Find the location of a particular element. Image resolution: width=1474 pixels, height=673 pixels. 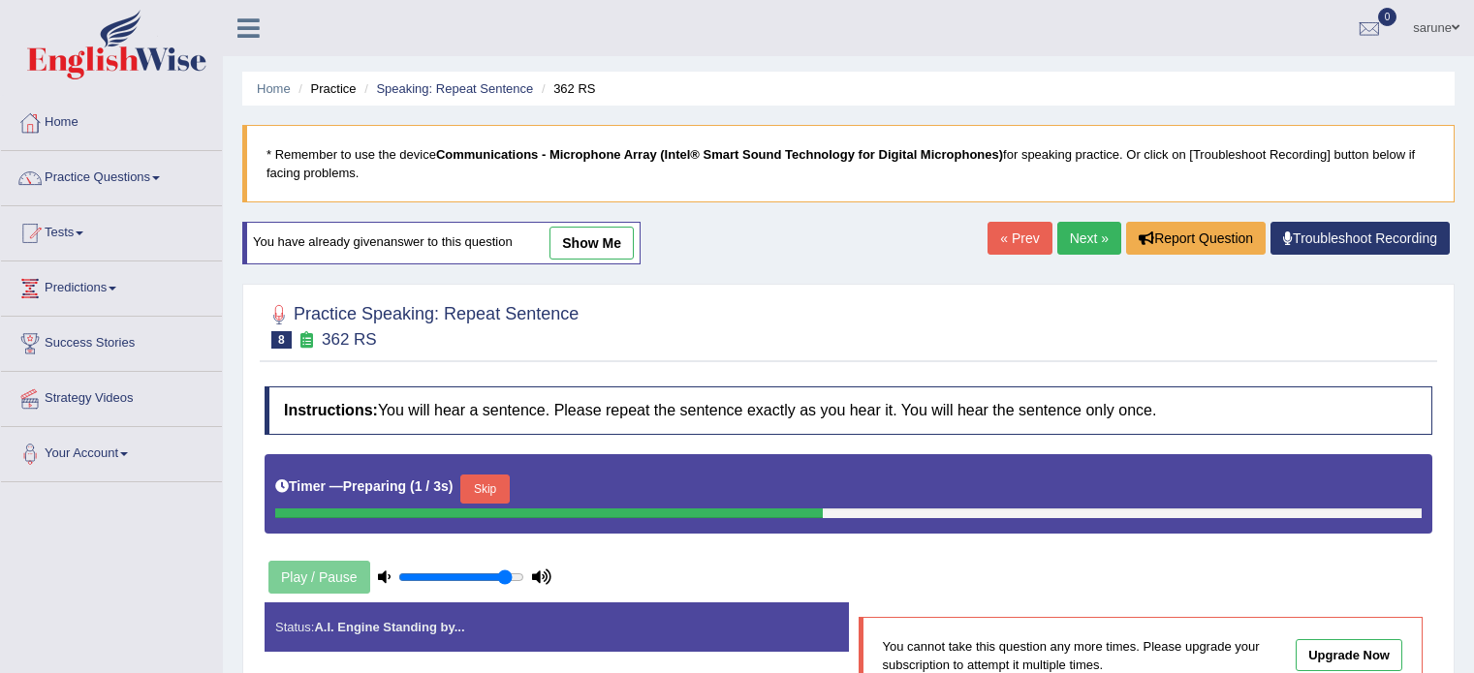

small: 362 RS is located at coordinates (349, 339).